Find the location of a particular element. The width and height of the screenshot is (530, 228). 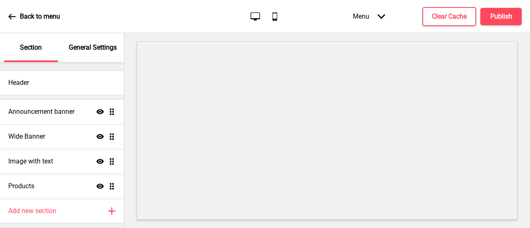

h4: Add new section is located at coordinates (32, 211).